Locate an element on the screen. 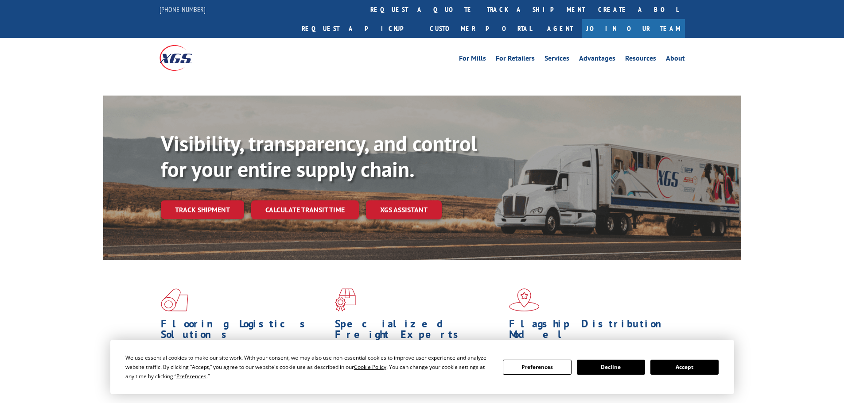  a: XGS ASSISTANT is located at coordinates (403, 210).